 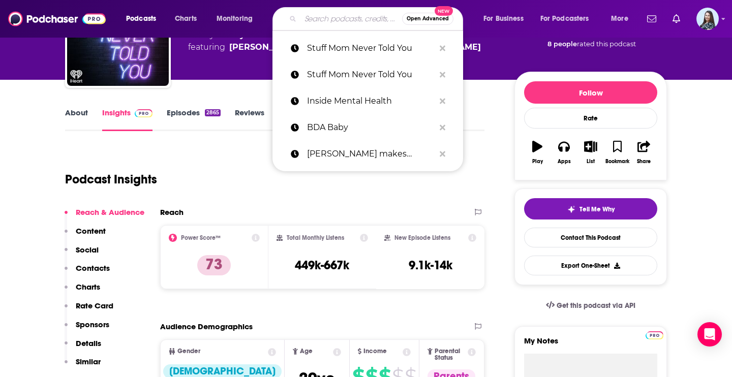 I want to click on span: Logged in as brookefortierpr, so click(x=708, y=19).